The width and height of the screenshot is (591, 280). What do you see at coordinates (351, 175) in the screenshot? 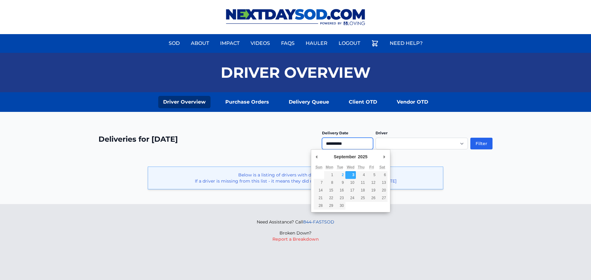
I see `button: 3` at bounding box center [351, 175].